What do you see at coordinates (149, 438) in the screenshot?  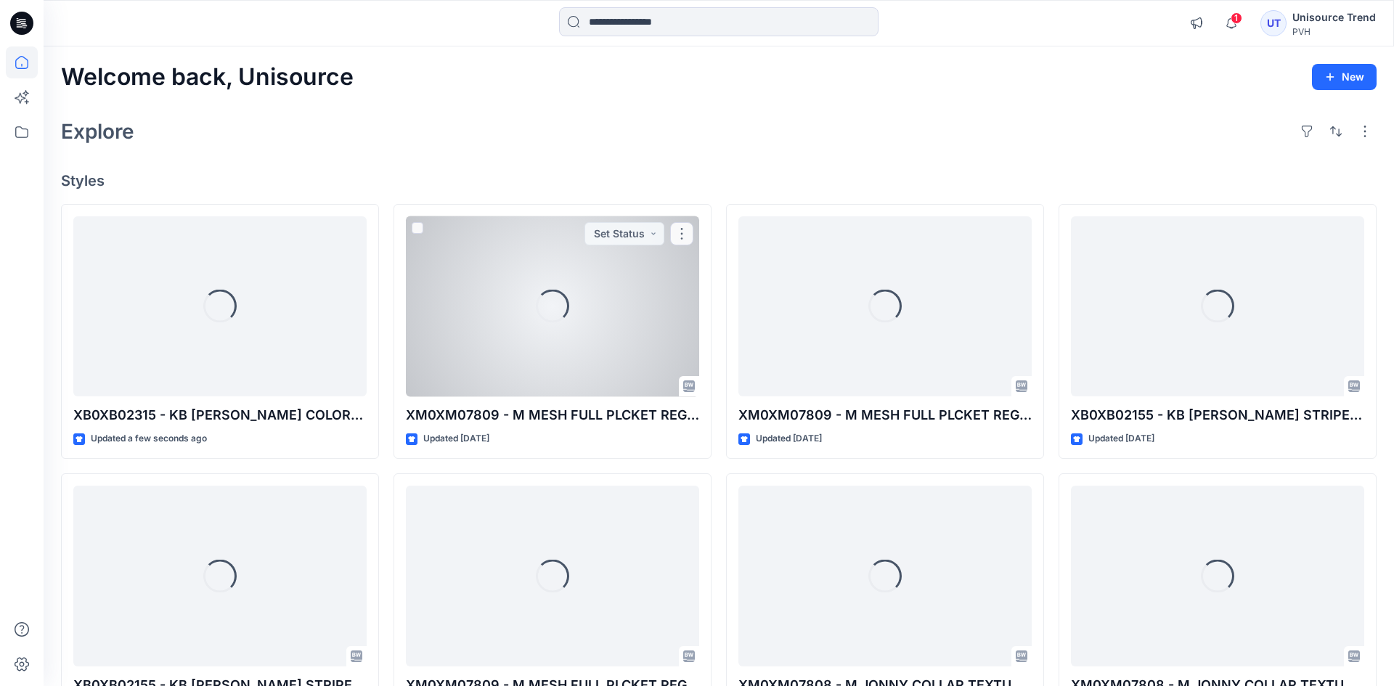 I see `p: Updated a few seconds ago` at bounding box center [149, 438].